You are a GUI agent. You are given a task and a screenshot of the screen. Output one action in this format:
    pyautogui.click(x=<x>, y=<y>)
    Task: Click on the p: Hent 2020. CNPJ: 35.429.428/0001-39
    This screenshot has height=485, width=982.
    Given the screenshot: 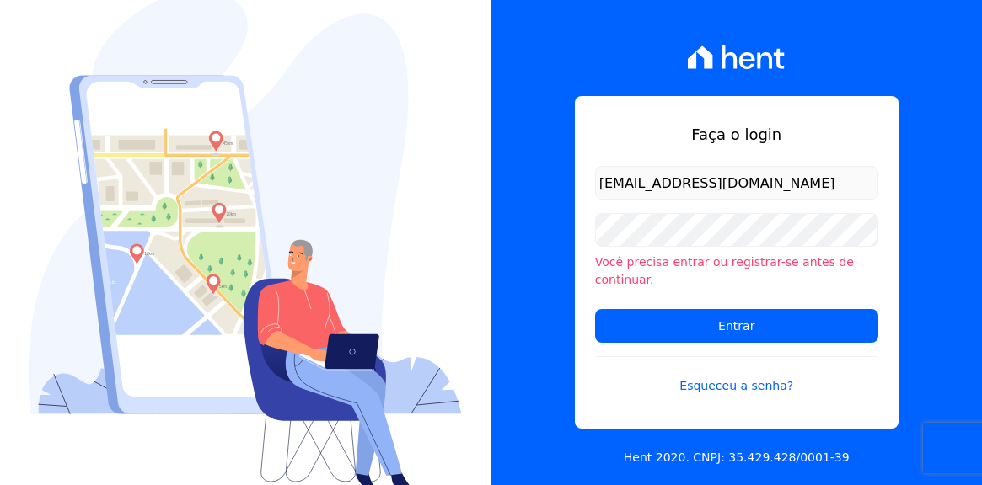 What is the action you would take?
    pyautogui.click(x=736, y=458)
    